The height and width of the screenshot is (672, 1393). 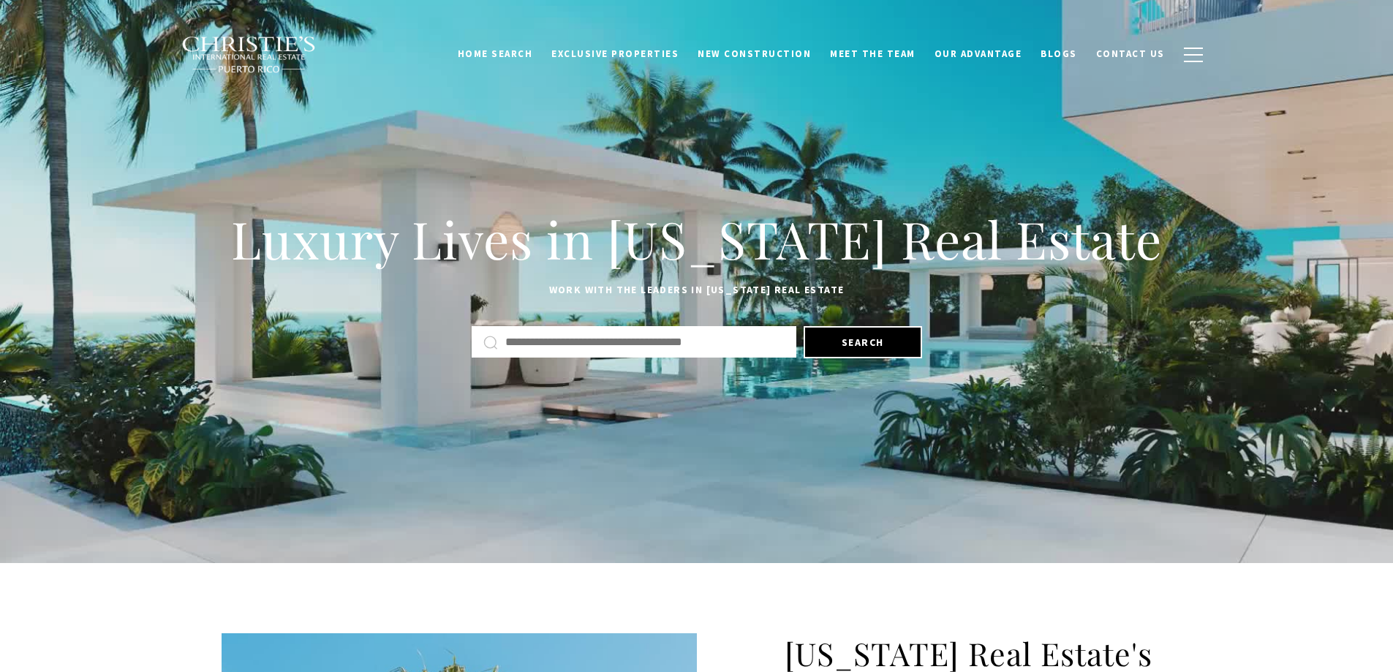 What do you see at coordinates (615, 54) in the screenshot?
I see `a: Exclusive Properties` at bounding box center [615, 54].